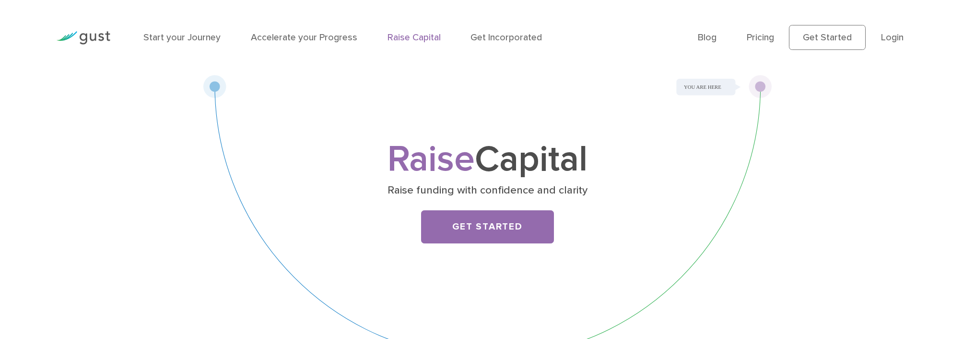 This screenshot has height=339, width=975. I want to click on p: Raise funding with confidence and clarity, so click(487, 190).